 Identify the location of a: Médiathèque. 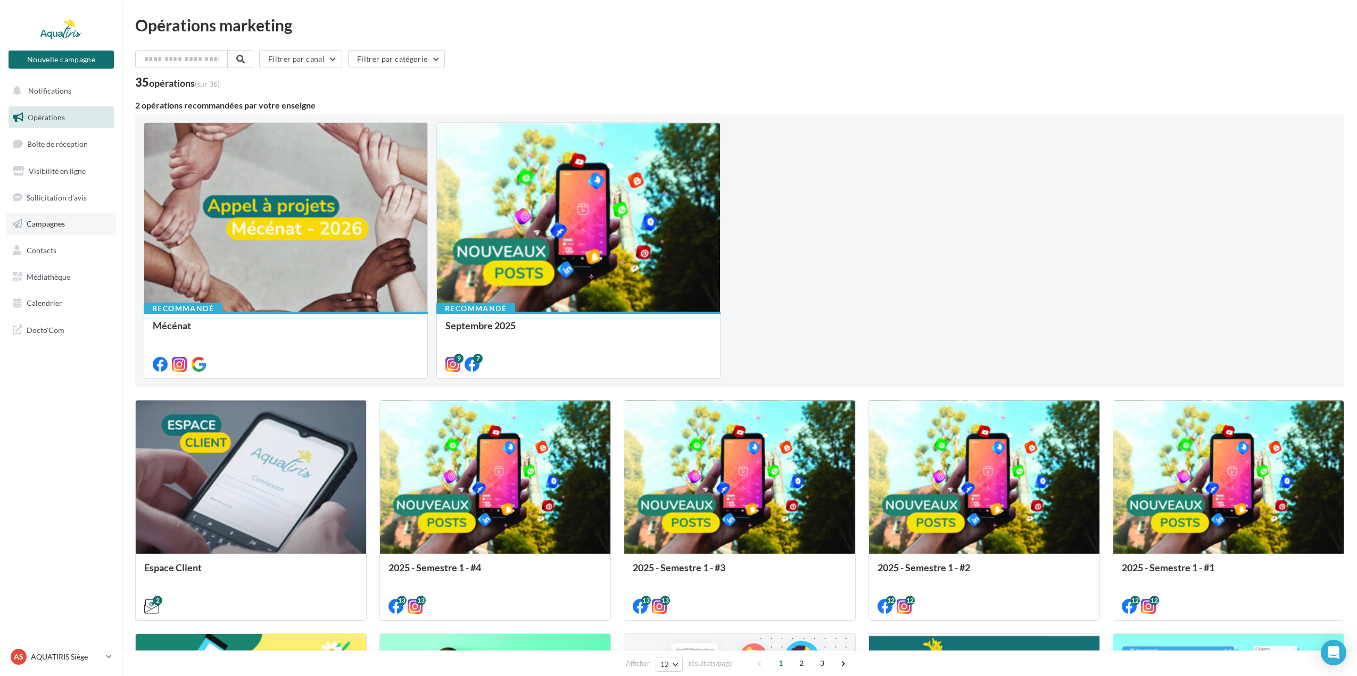
(61, 277).